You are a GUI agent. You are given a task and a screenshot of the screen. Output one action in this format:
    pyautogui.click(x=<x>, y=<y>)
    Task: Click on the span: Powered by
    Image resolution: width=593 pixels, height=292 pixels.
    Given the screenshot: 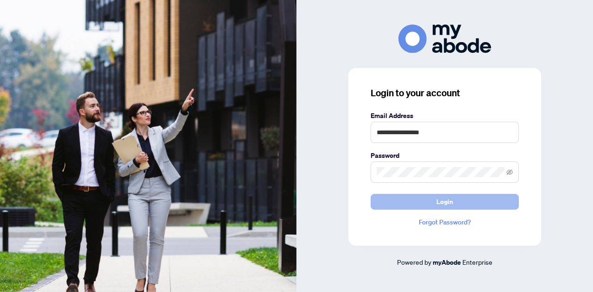 What is the action you would take?
    pyautogui.click(x=414, y=262)
    